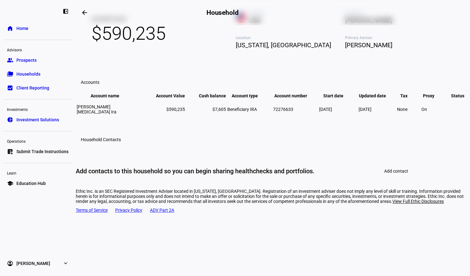 Image resolution: width=470 pixels, height=276 pixels. I want to click on eth-mat-symbol: school, so click(10, 184).